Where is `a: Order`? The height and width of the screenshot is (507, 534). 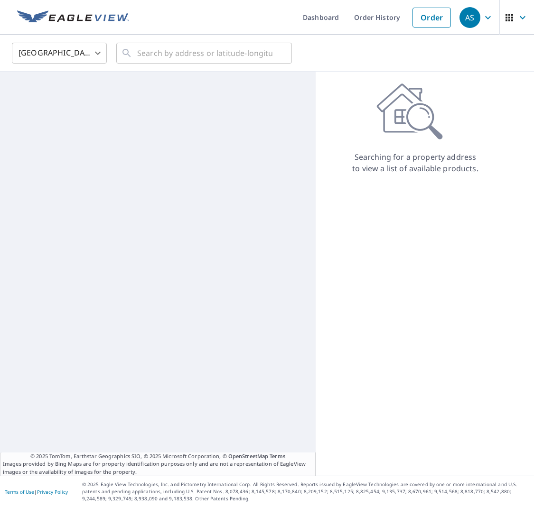
a: Order is located at coordinates (431, 18).